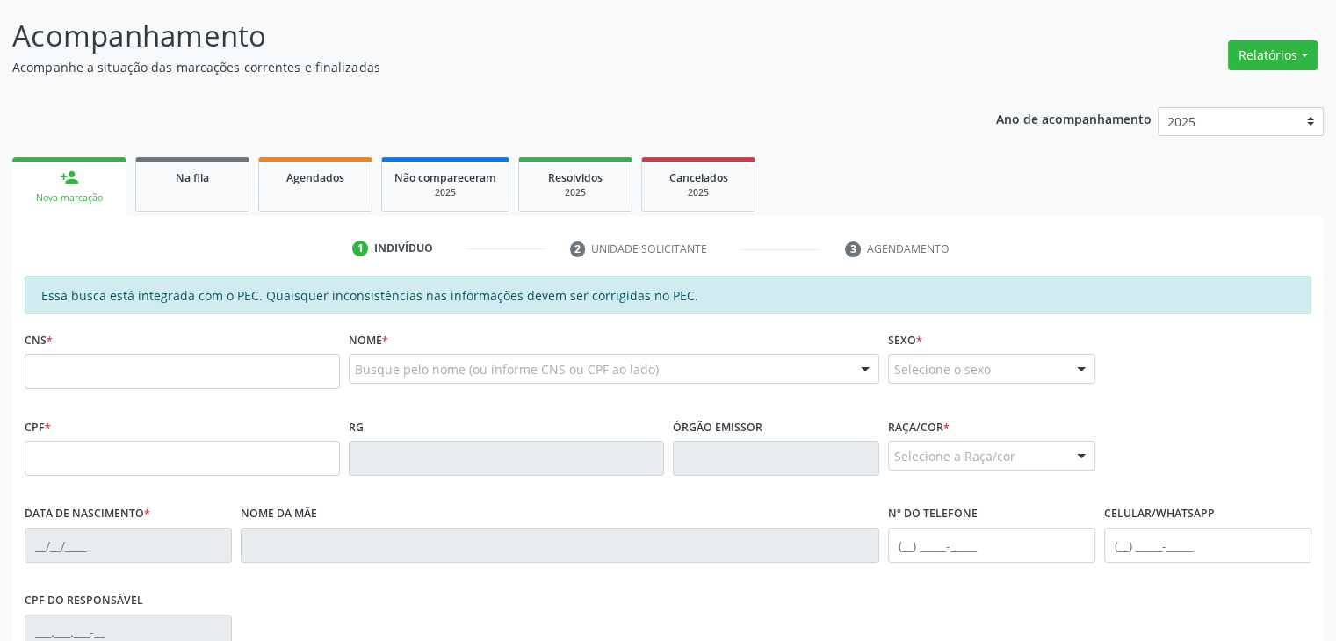  Describe the element at coordinates (1073, 118) in the screenshot. I see `p: Ano de acompanhamento` at that location.